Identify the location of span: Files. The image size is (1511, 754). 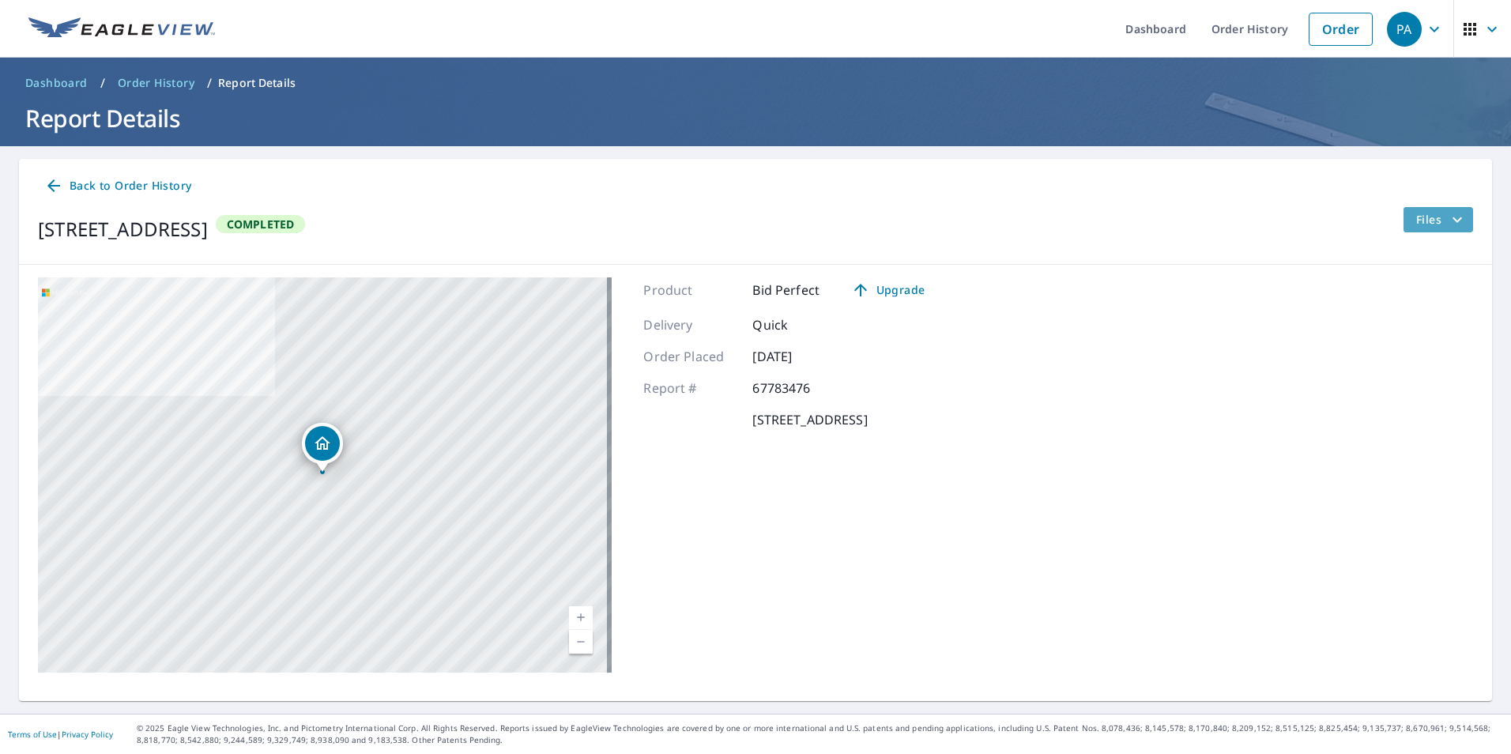
(1442, 220).